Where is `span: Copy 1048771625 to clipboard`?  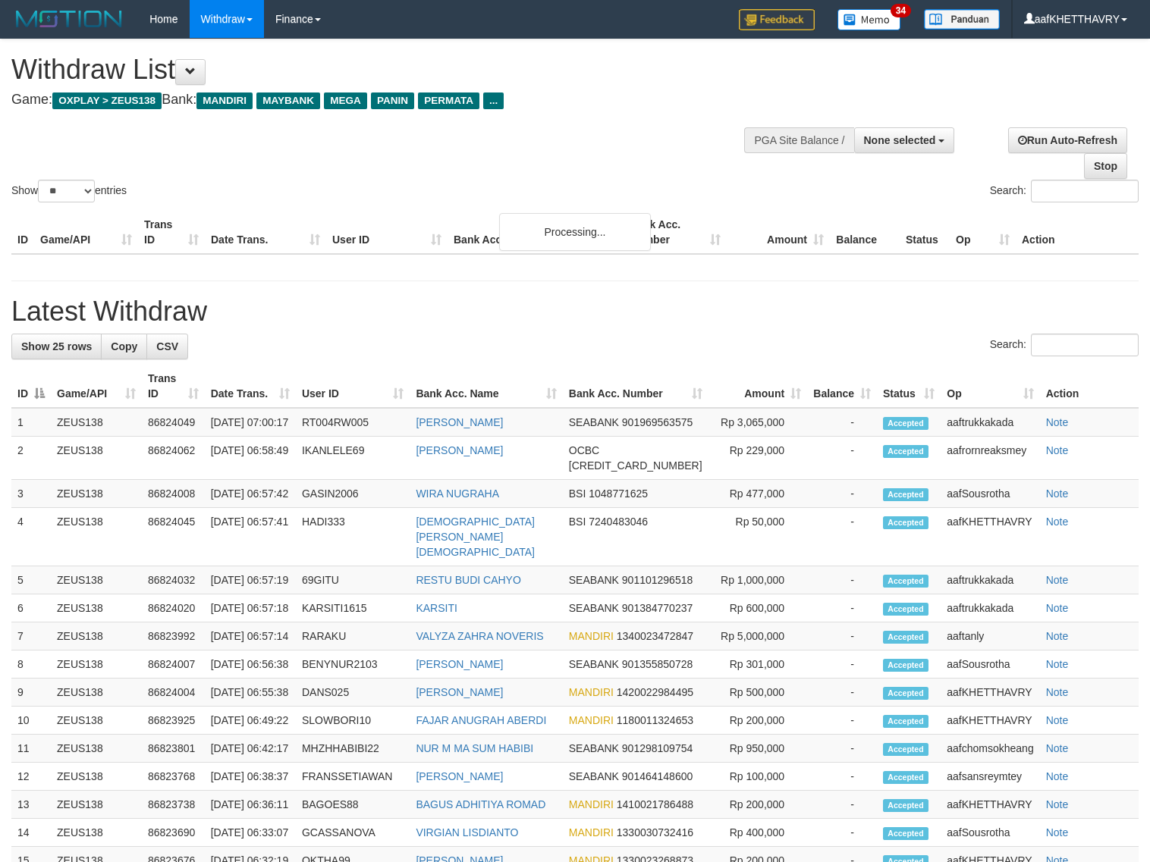 span: Copy 1048771625 to clipboard is located at coordinates (618, 494).